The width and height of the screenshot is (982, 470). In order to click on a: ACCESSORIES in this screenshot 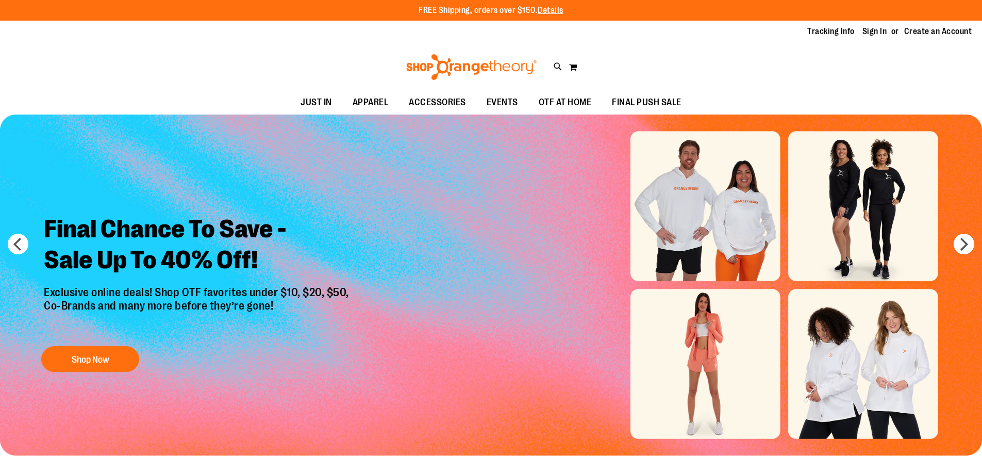, I will do `click(437, 103)`.